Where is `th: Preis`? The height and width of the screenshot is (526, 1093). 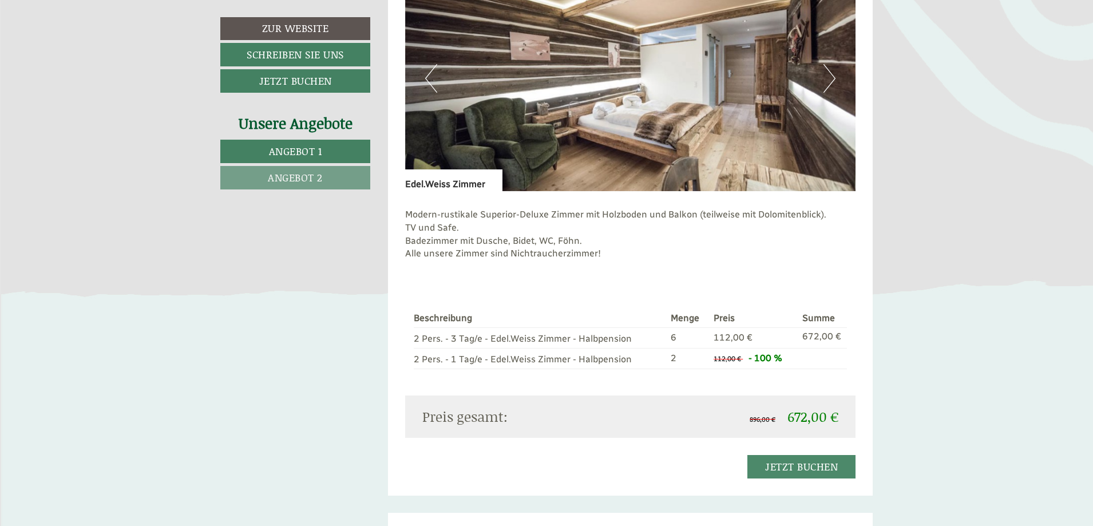 th: Preis is located at coordinates (753, 318).